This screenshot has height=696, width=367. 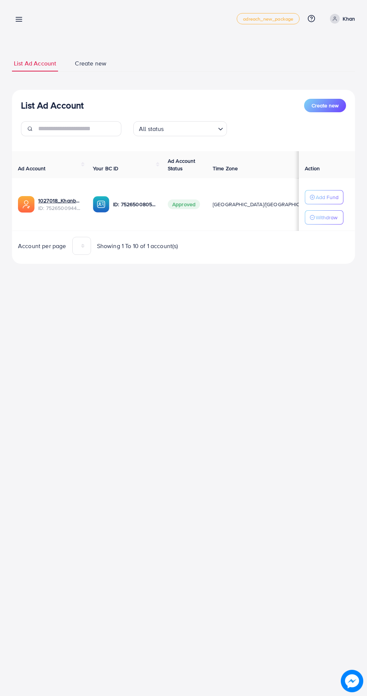 What do you see at coordinates (42, 246) in the screenshot?
I see `span: Account per page` at bounding box center [42, 246].